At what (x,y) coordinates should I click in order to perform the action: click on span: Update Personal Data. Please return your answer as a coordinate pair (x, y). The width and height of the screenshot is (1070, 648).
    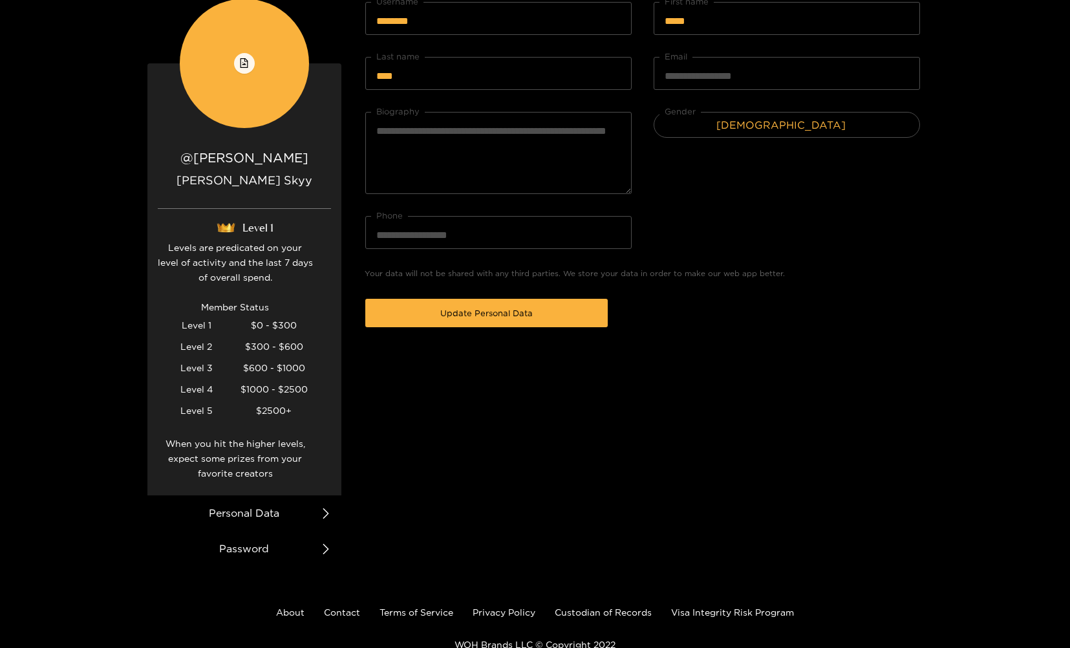
    Looking at the image, I should click on (486, 313).